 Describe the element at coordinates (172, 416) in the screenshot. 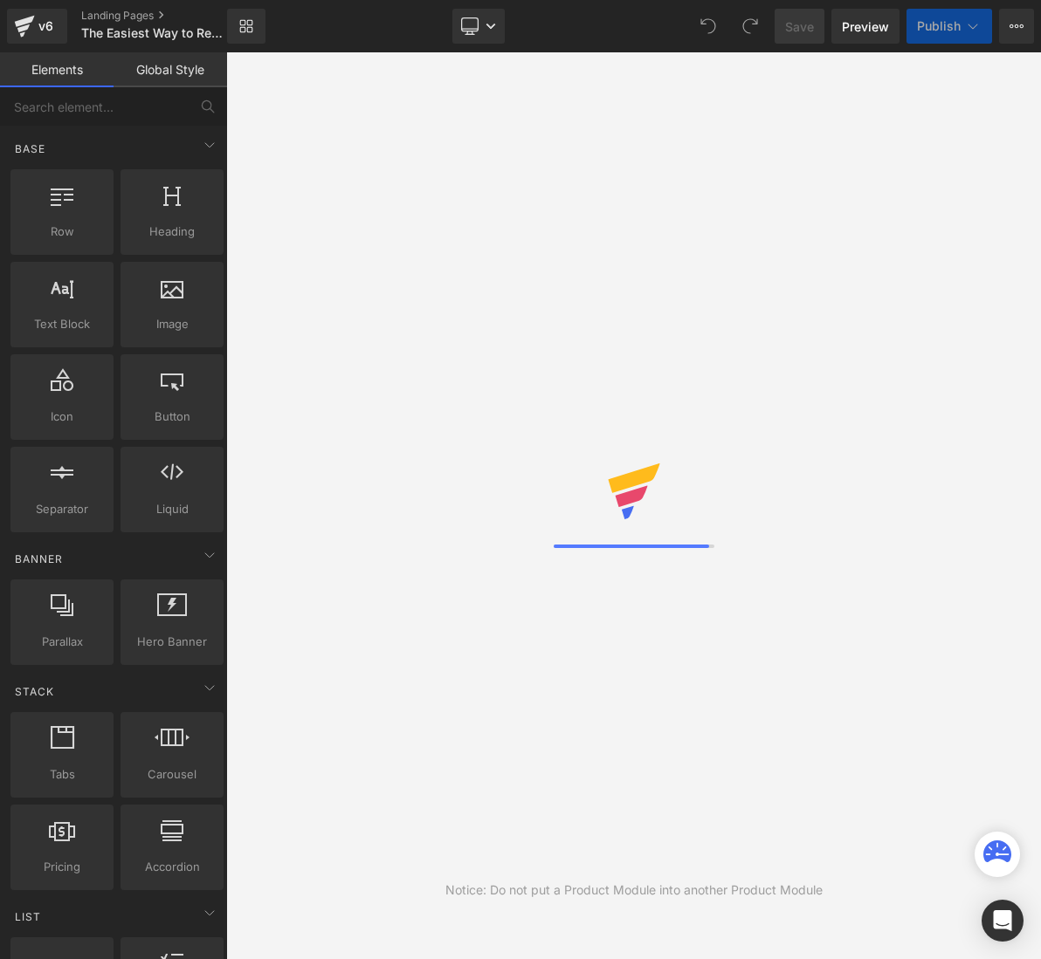

I see `span: Button` at that location.